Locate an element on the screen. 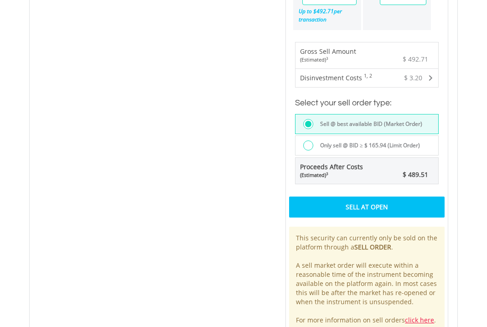  div: Sell At Open is located at coordinates (367, 207).